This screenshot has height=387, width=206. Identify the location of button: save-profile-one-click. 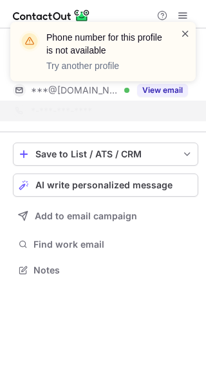
(106, 154).